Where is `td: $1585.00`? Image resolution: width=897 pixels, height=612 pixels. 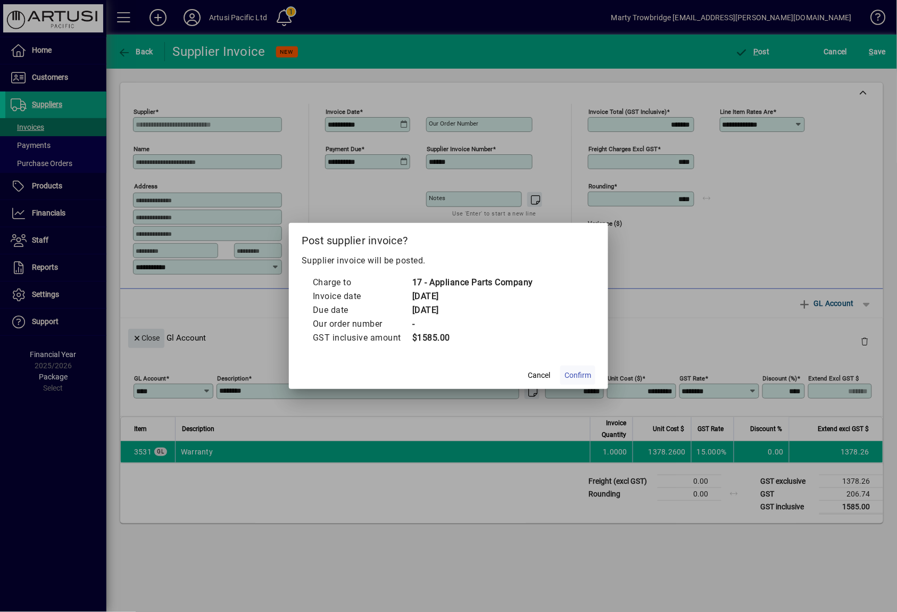
td: $1585.00 is located at coordinates (472, 338).